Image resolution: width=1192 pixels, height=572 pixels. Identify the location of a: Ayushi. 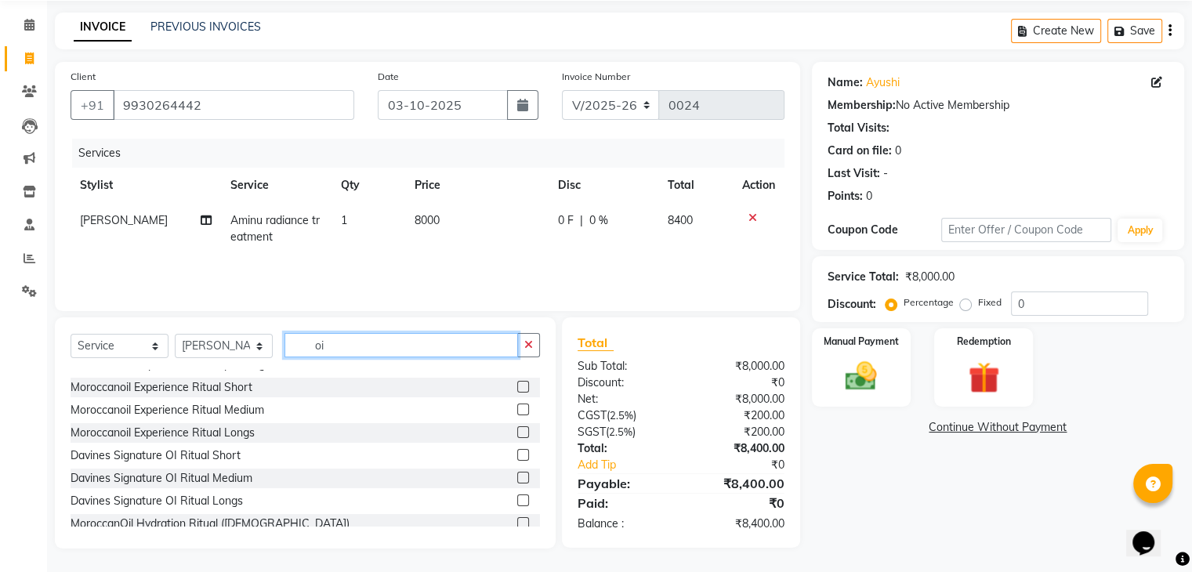
(882, 82).